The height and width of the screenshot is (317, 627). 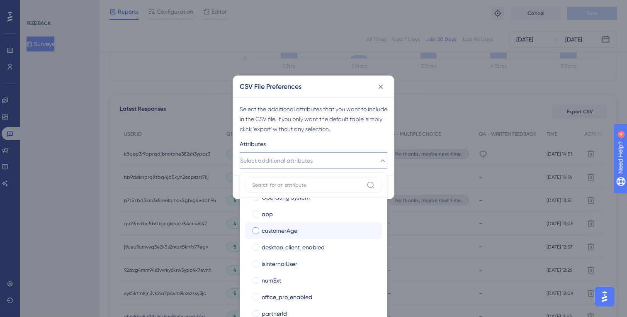 I want to click on span: app, so click(x=267, y=214).